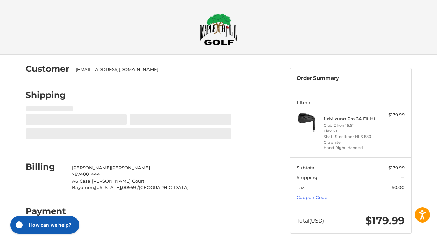  What do you see at coordinates (350, 119) in the screenshot?
I see `h4: 1 x Mizuno Pro 24 Fli-Hi` at bounding box center [350, 119].